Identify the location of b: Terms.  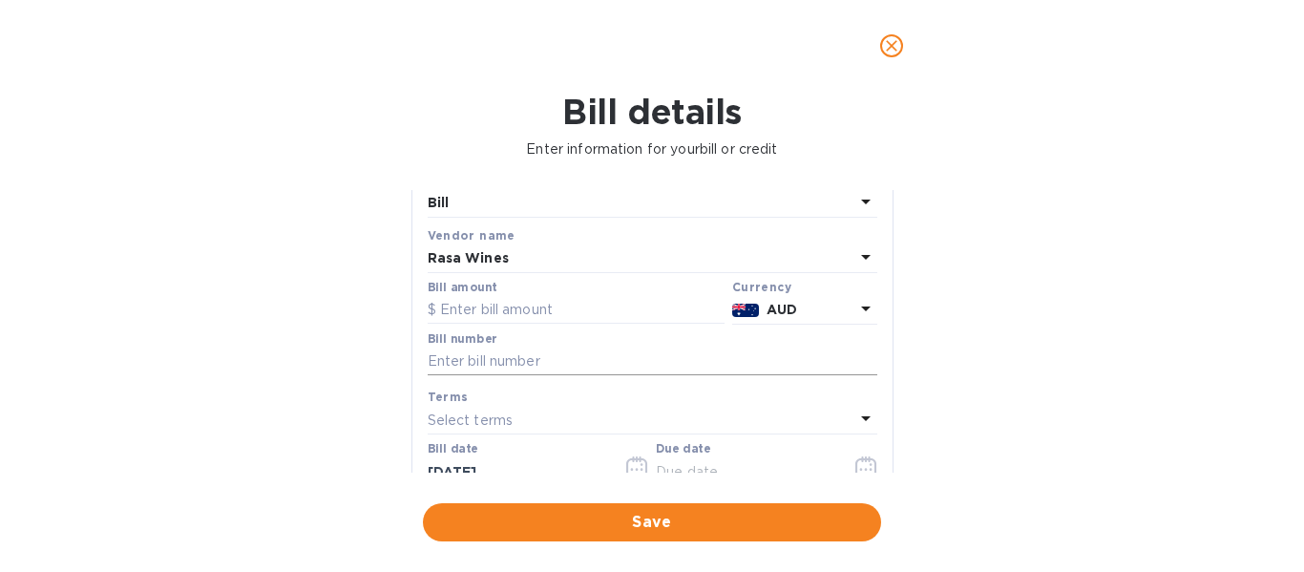
(448, 396).